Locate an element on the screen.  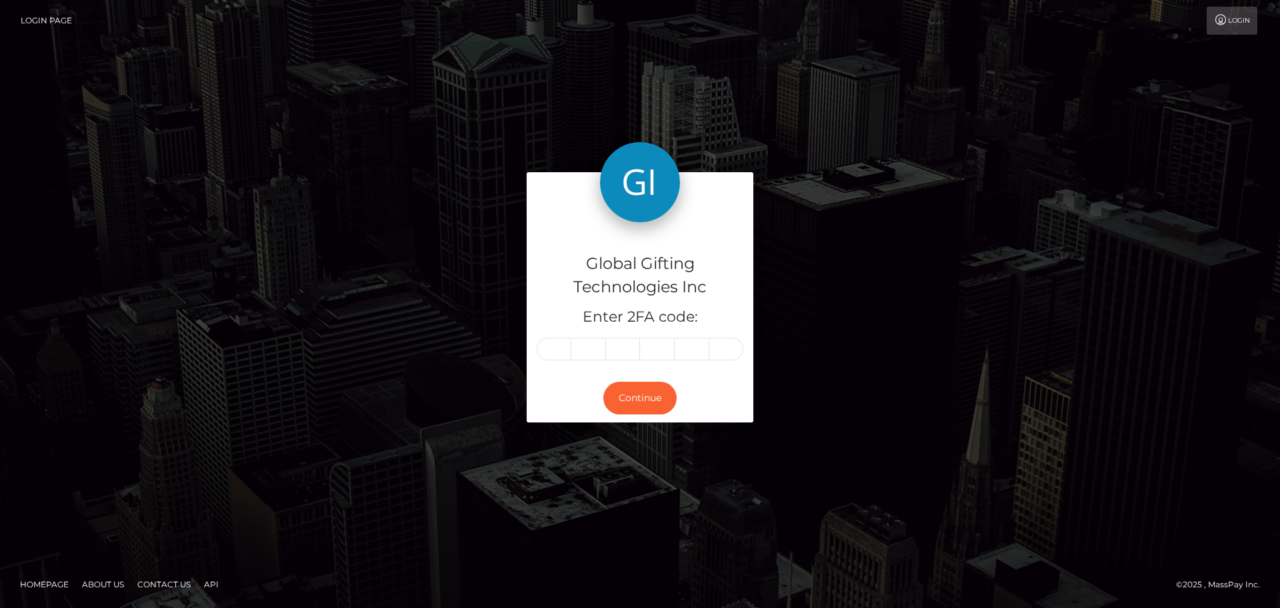
button: Continue is located at coordinates (640, 397).